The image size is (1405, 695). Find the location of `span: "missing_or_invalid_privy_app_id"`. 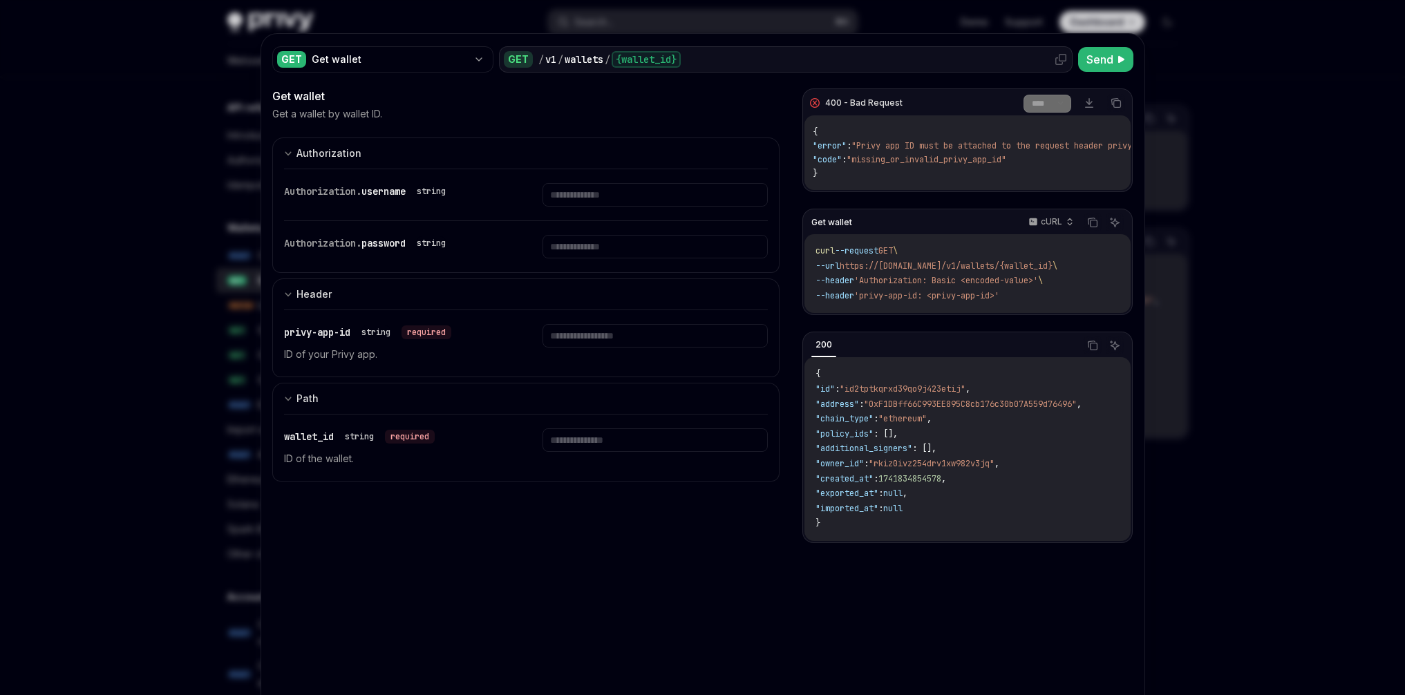

span: "missing_or_invalid_privy_app_id" is located at coordinates (926, 160).